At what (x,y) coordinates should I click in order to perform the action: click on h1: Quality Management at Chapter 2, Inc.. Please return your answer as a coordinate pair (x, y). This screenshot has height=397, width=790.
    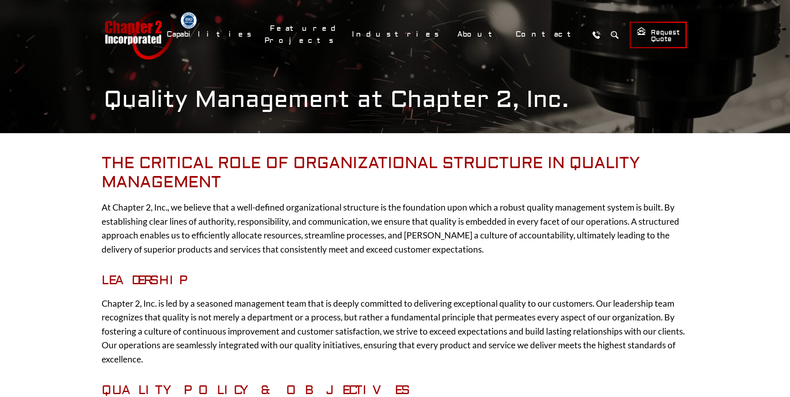
    Looking at the image, I should click on (395, 100).